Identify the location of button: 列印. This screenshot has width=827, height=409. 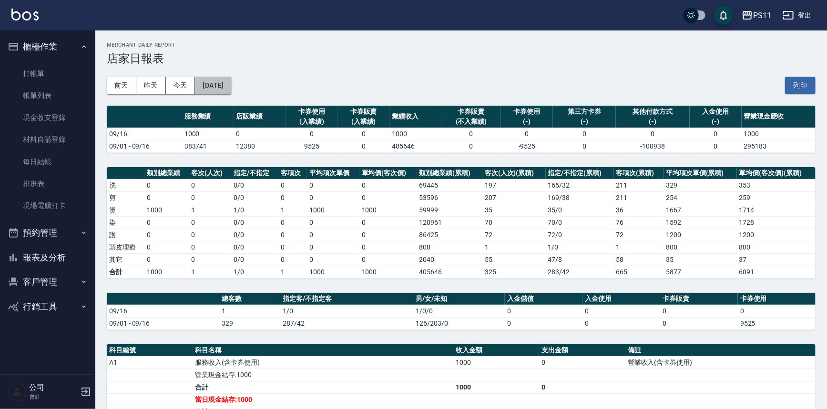
(800, 85).